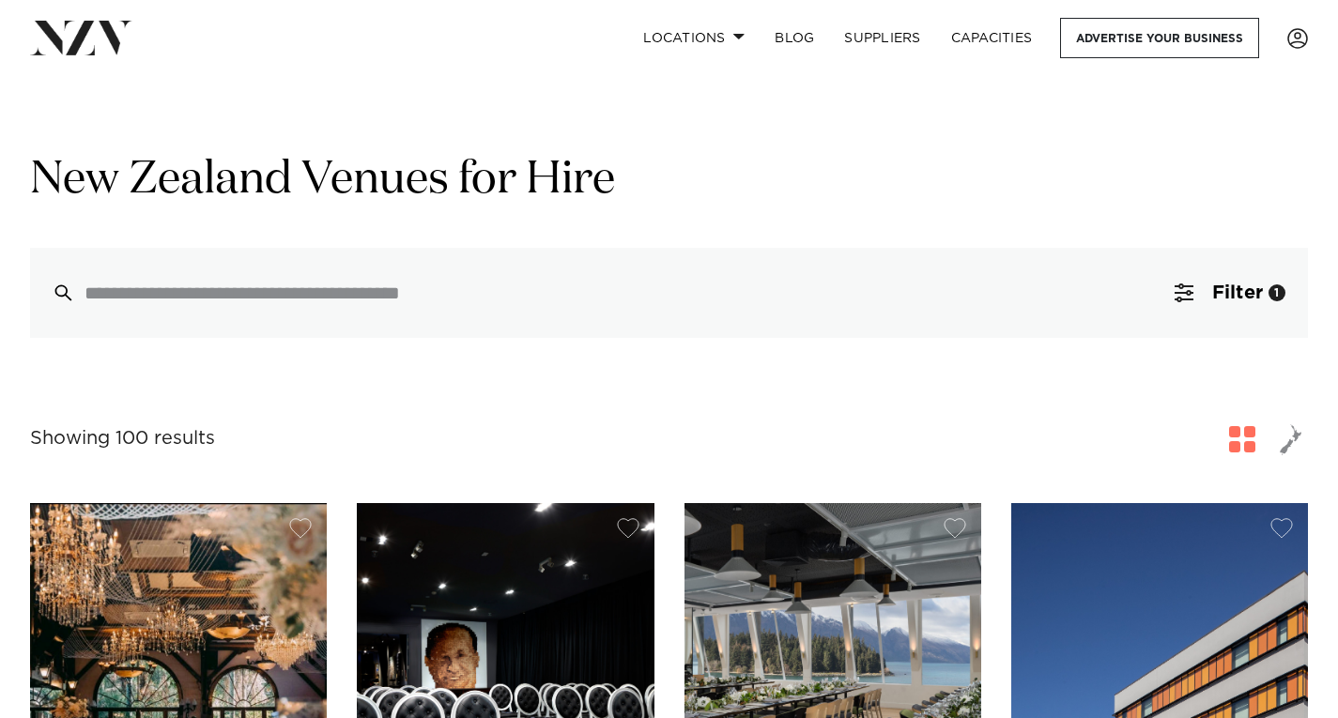  I want to click on img: nzv-logo.png, so click(81, 38).